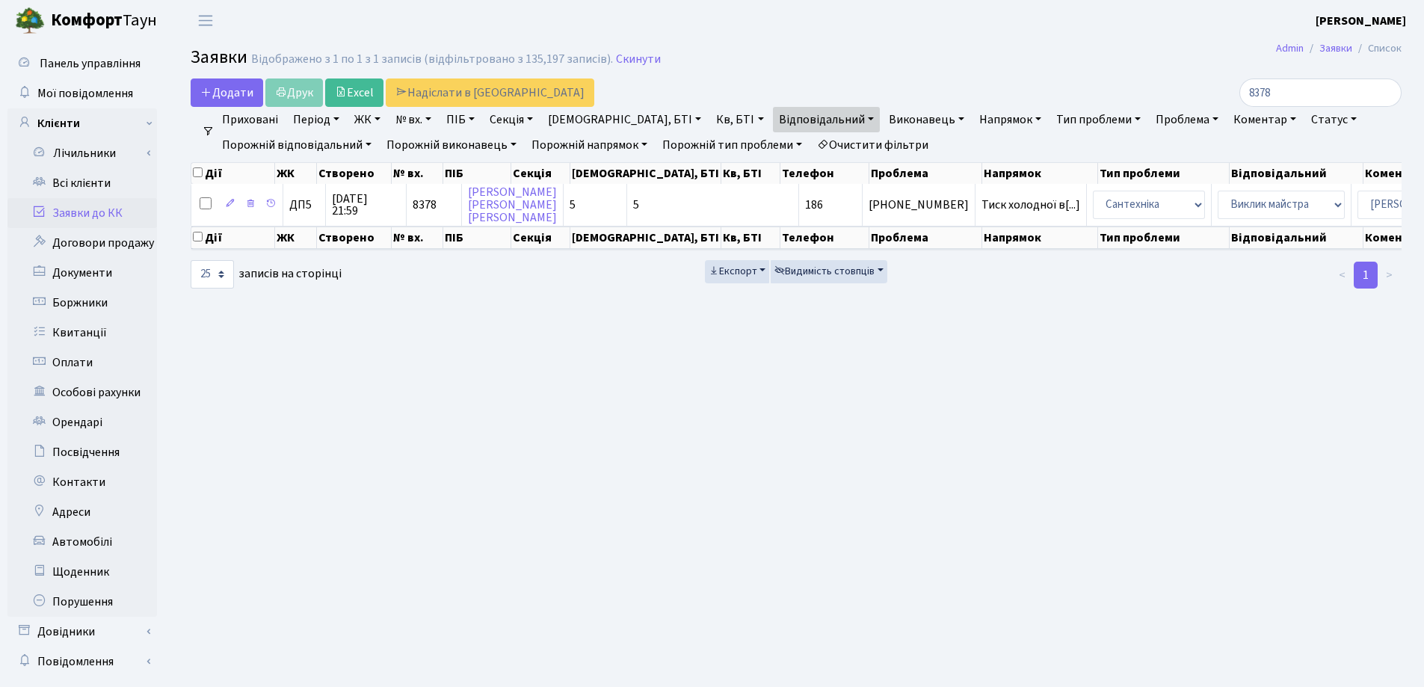 The image size is (1424, 687). Describe the element at coordinates (1098, 120) in the screenshot. I see `a: Тип проблеми` at that location.